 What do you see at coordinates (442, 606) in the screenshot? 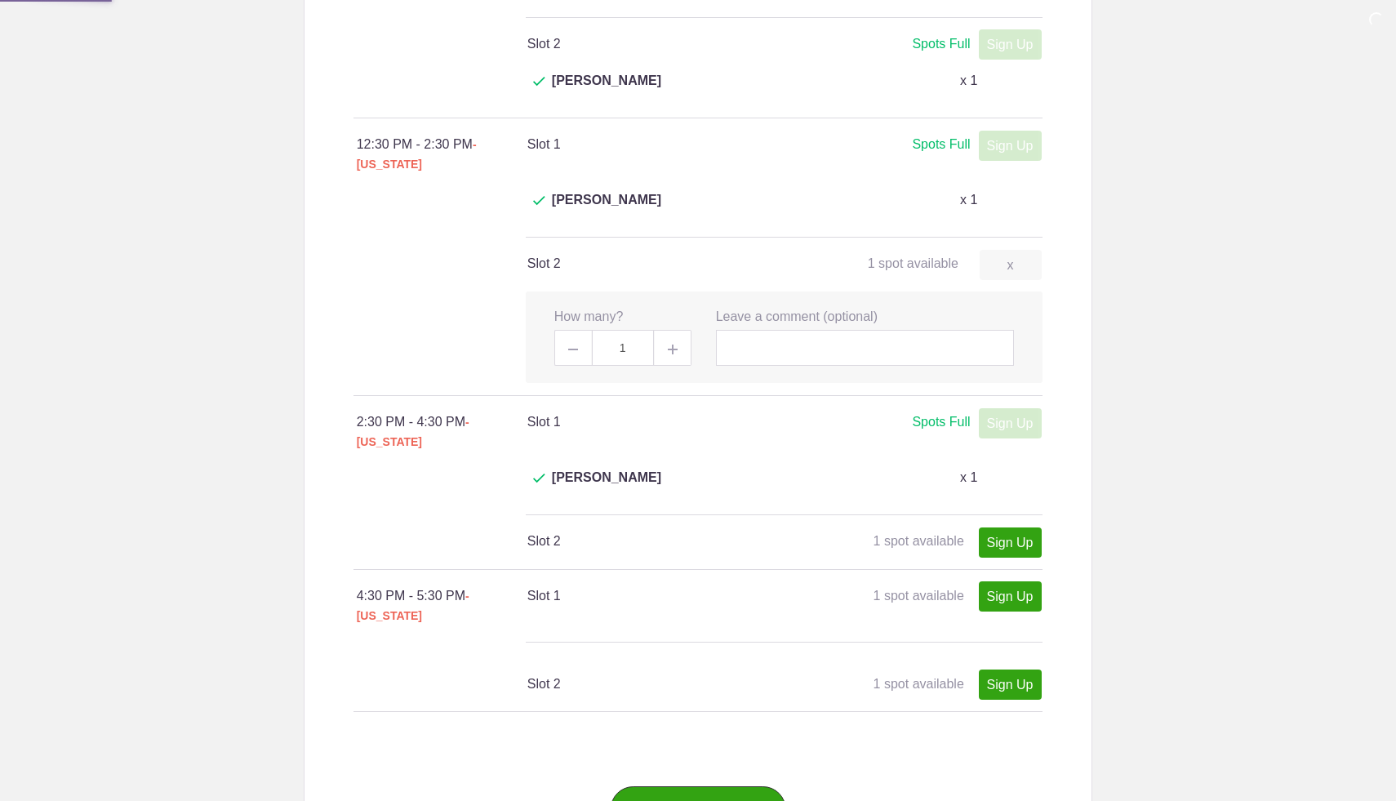
I see `div: 4:30 PM - 5:30 PM` at bounding box center [442, 606].